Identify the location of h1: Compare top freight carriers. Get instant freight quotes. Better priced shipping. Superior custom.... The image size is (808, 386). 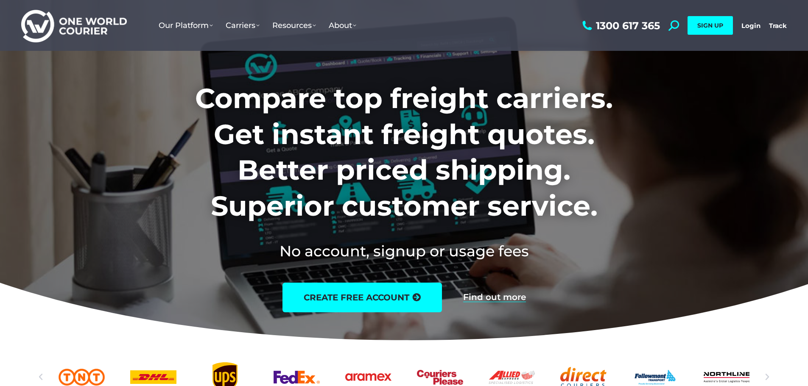
(404, 152).